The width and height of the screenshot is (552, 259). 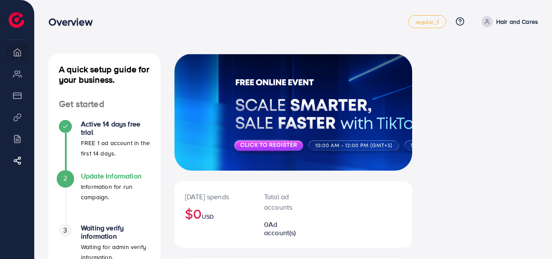 What do you see at coordinates (65, 178) in the screenshot?
I see `span: 2` at bounding box center [65, 178].